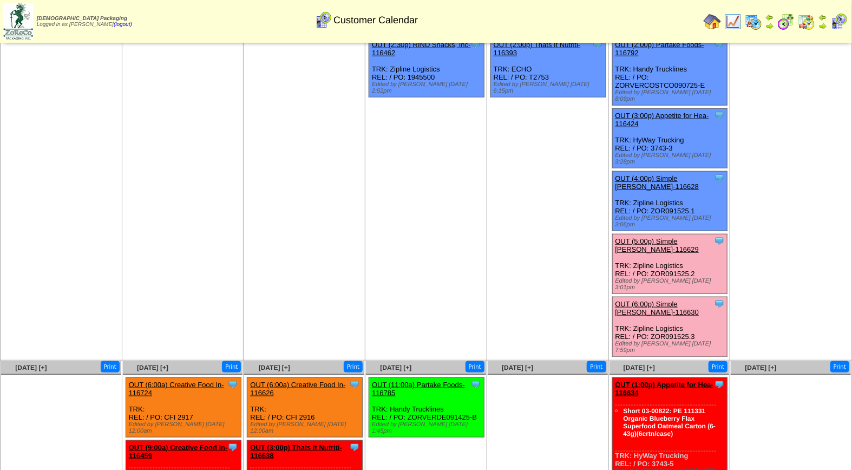 The height and width of the screenshot is (470, 852). I want to click on div: TRK: Handy Trucklines REL: / PO: ZORVERCOSTCO090725-E, so click(670, 71).